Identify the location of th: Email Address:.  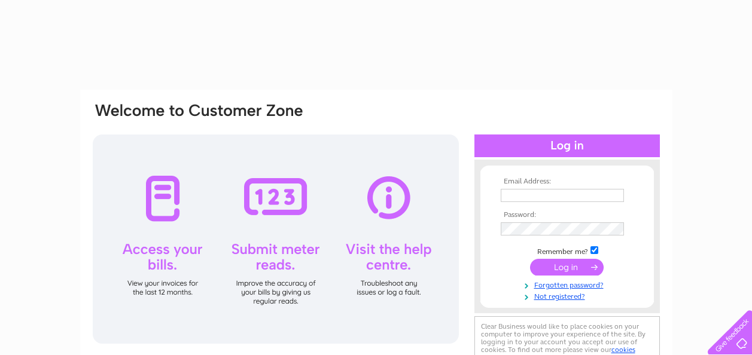
(567, 182).